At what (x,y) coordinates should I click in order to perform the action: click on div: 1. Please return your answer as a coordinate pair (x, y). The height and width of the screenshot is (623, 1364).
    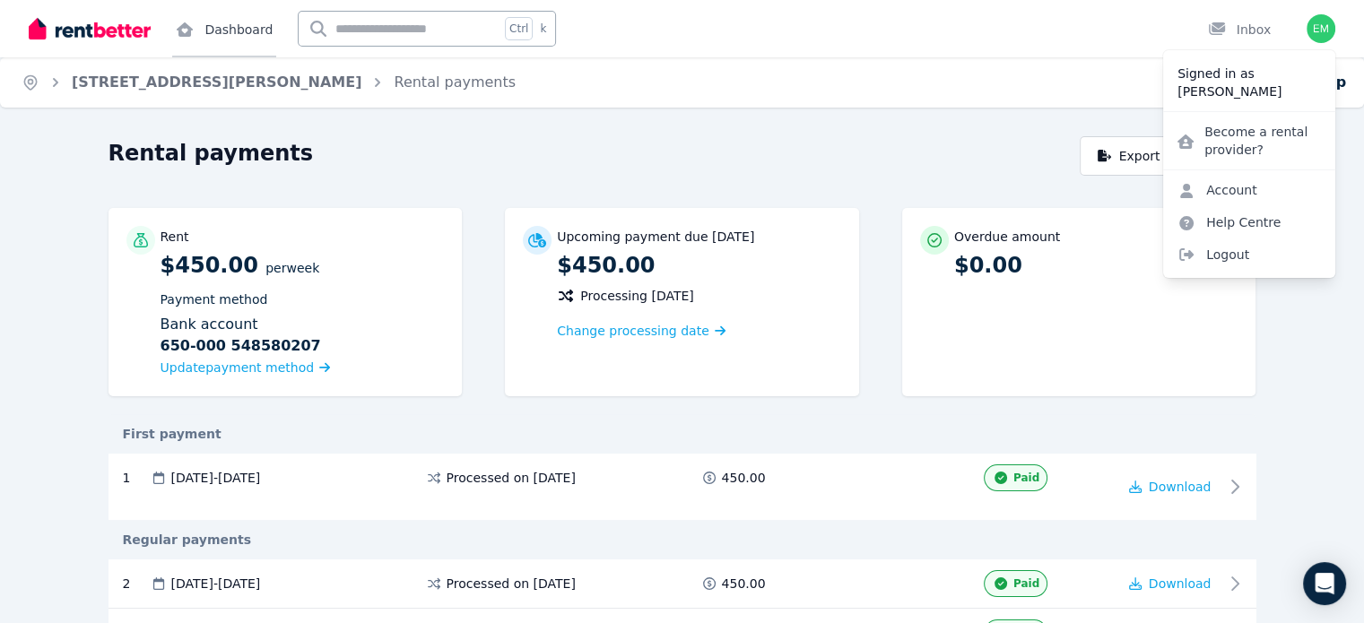
    Looking at the image, I should click on (136, 478).